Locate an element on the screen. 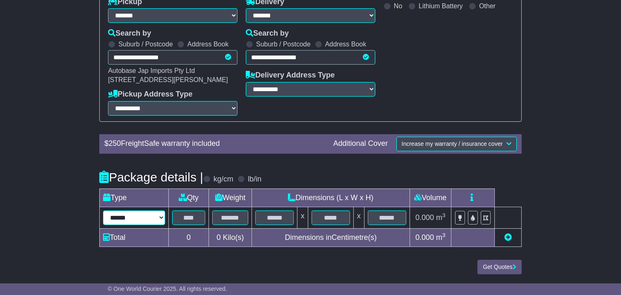 Image resolution: width=621 pixels, height=295 pixels. span: 250 is located at coordinates (115, 143).